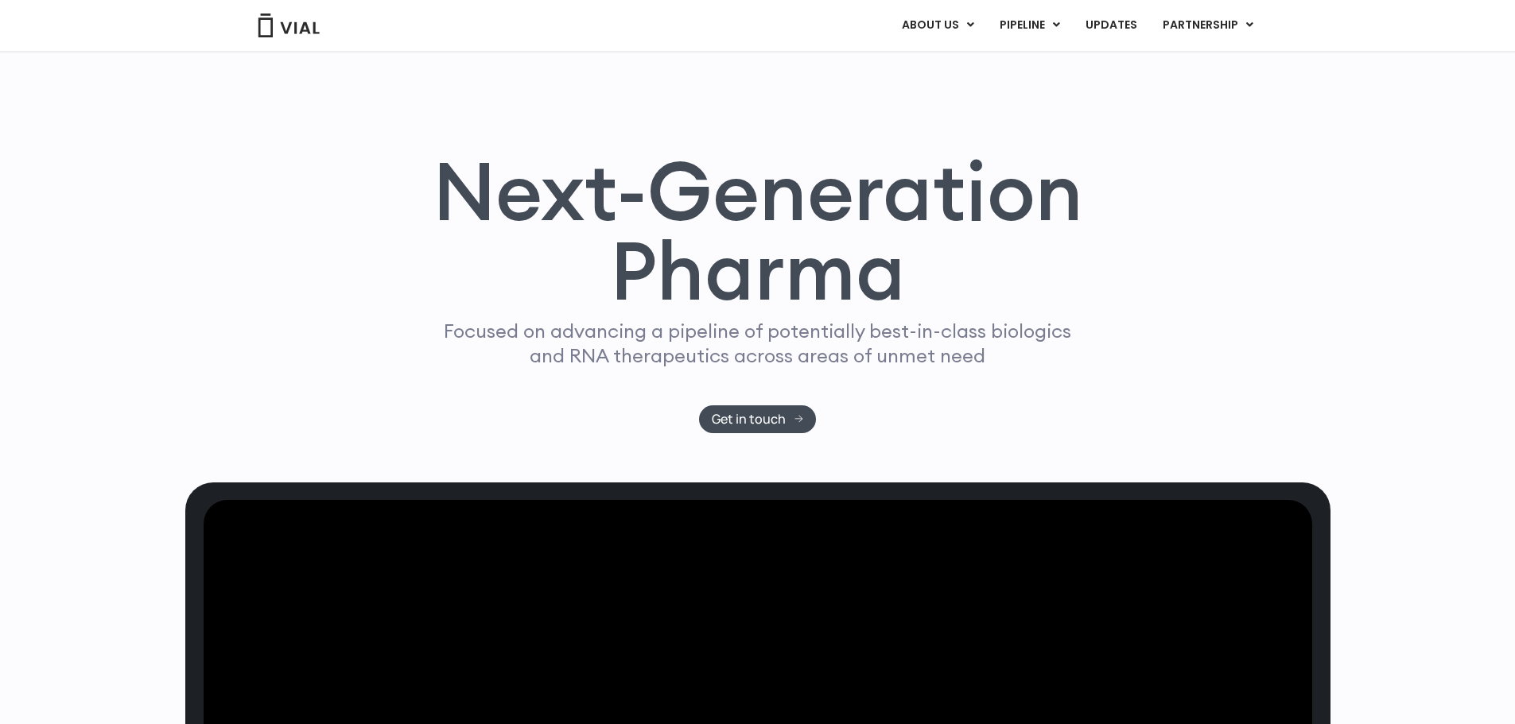  I want to click on img: Vial Logo, so click(289, 25).